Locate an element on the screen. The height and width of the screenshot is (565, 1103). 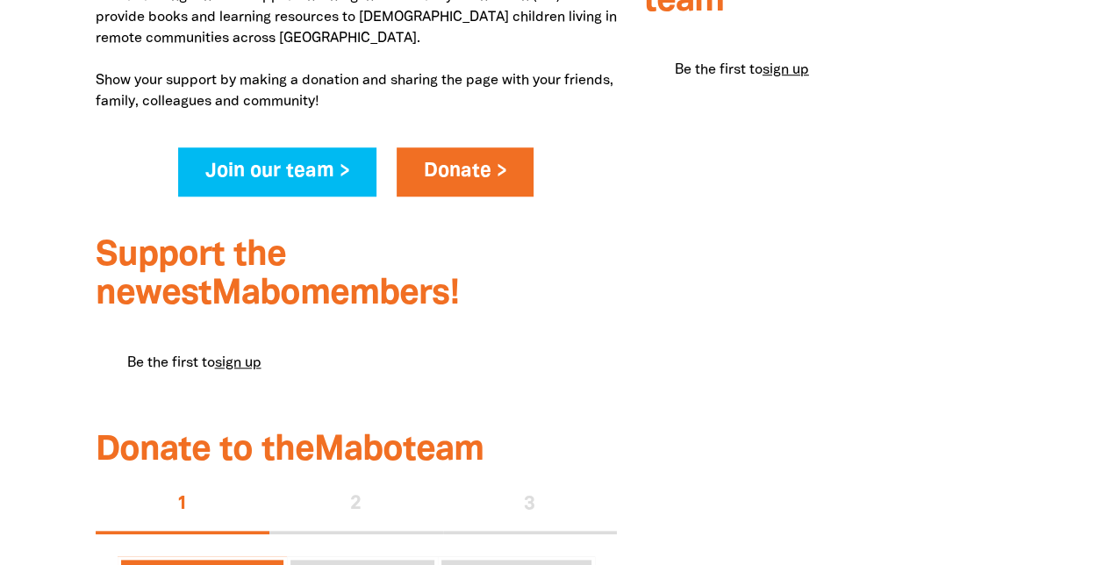
a: Join our team > is located at coordinates (277, 172).